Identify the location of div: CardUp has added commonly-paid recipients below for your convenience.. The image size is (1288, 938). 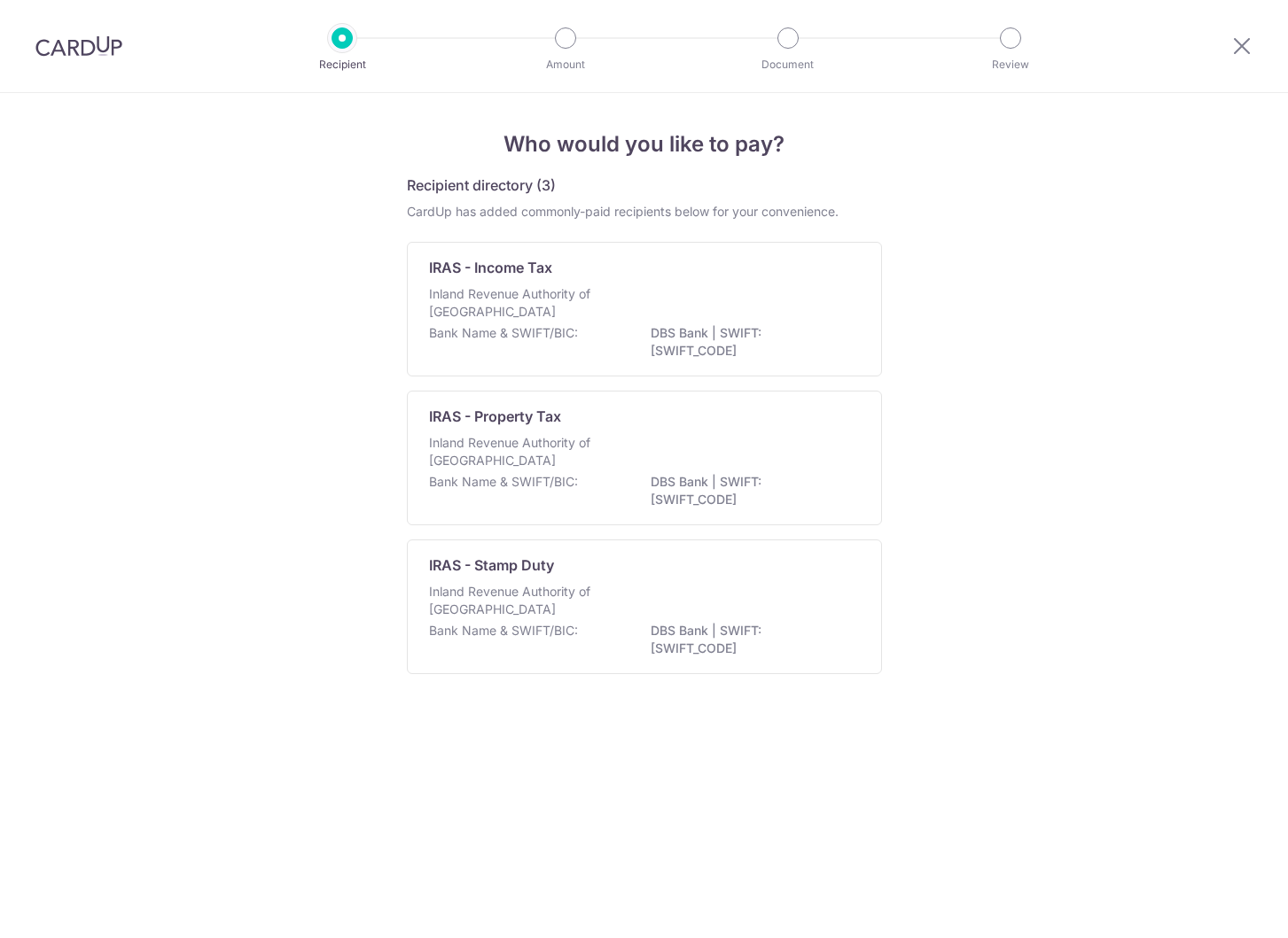
(644, 211).